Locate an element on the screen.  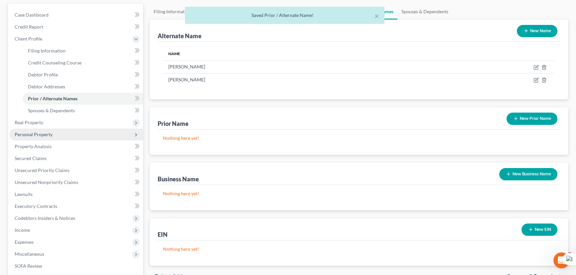
span: Expenses is located at coordinates (24, 242).